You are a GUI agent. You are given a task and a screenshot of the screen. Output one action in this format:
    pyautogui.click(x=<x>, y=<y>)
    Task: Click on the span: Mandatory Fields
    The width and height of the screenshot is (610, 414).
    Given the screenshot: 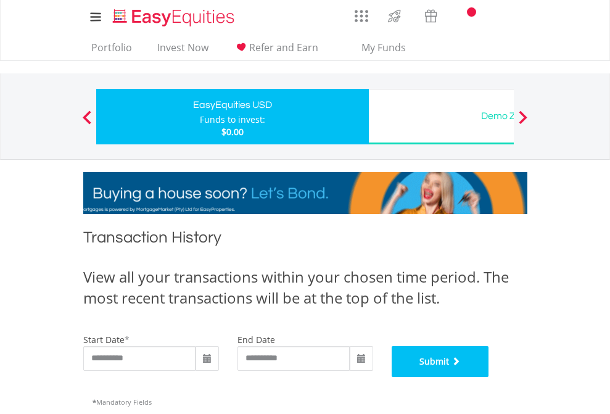 What is the action you would take?
    pyautogui.click(x=122, y=402)
    